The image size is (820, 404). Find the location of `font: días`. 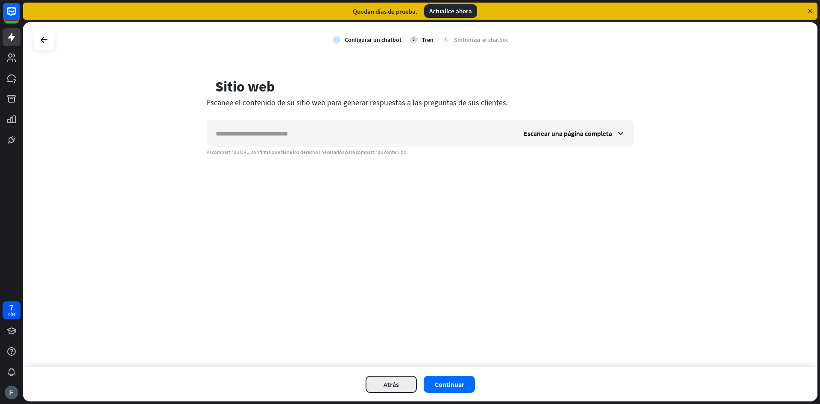

font: días is located at coordinates (12, 313).